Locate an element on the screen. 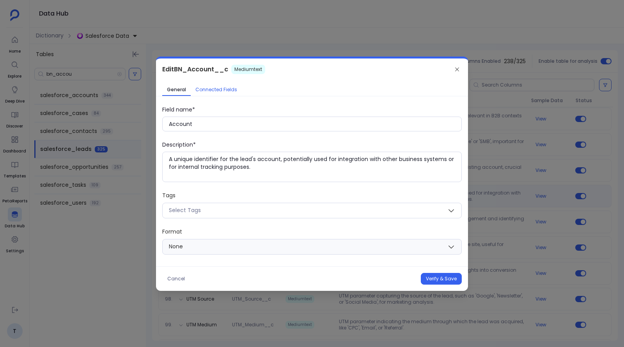 The width and height of the screenshot is (624, 347). button: Cancel is located at coordinates (176, 279).